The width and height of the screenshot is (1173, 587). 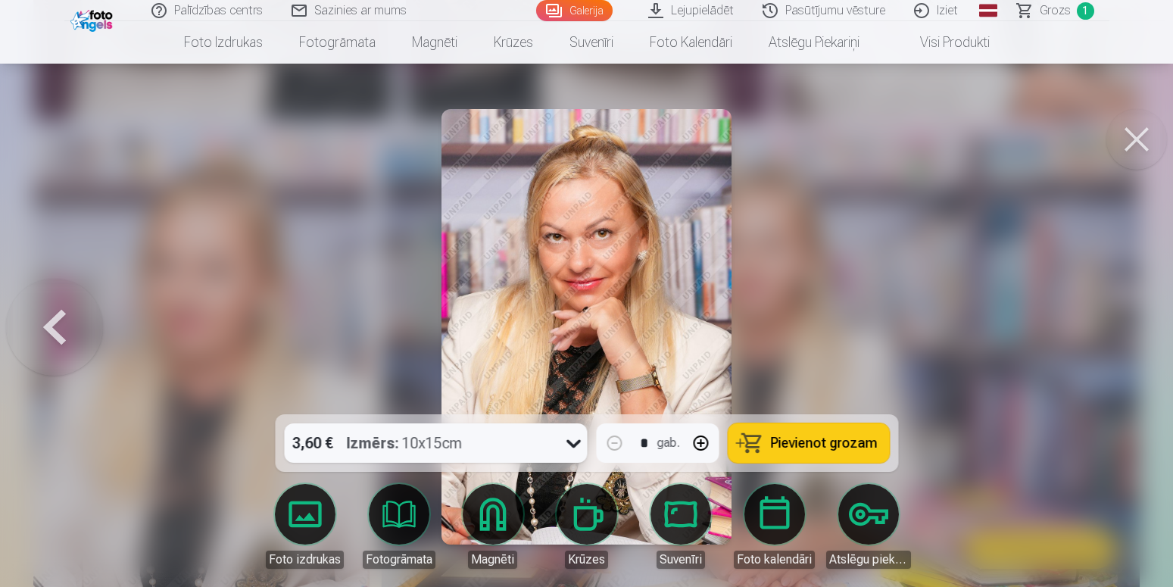 I want to click on button: Pievienot grozam, so click(x=808, y=443).